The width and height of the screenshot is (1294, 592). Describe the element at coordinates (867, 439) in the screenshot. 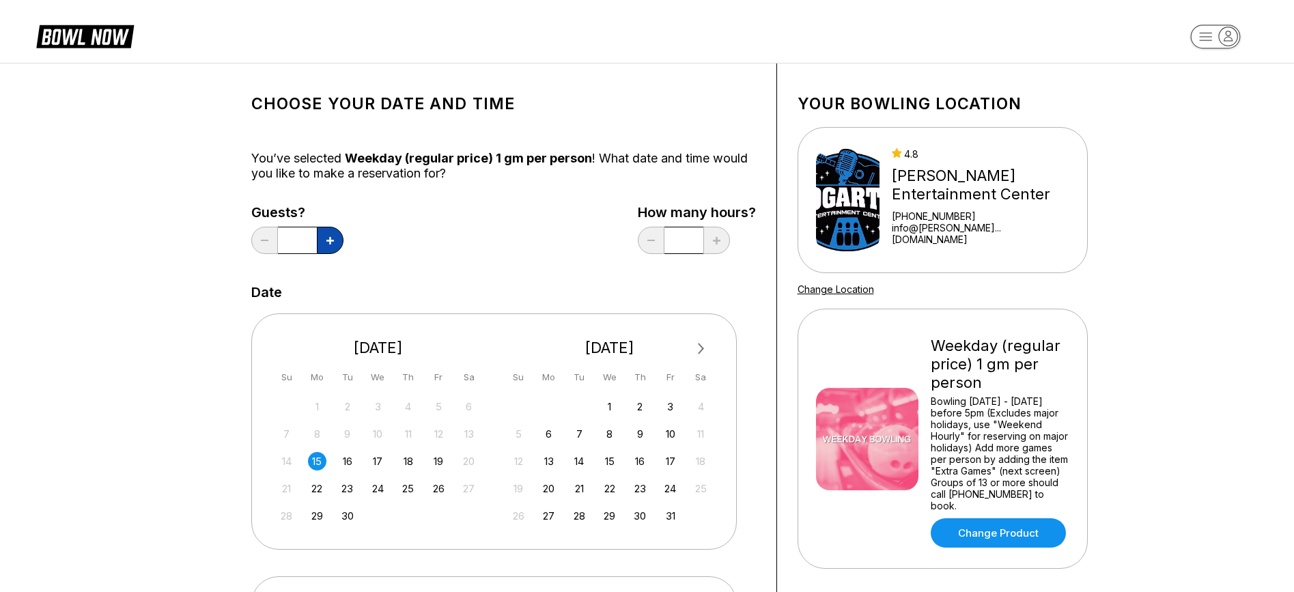

I see `img: Weekday (regular price) 1 gm per person` at that location.